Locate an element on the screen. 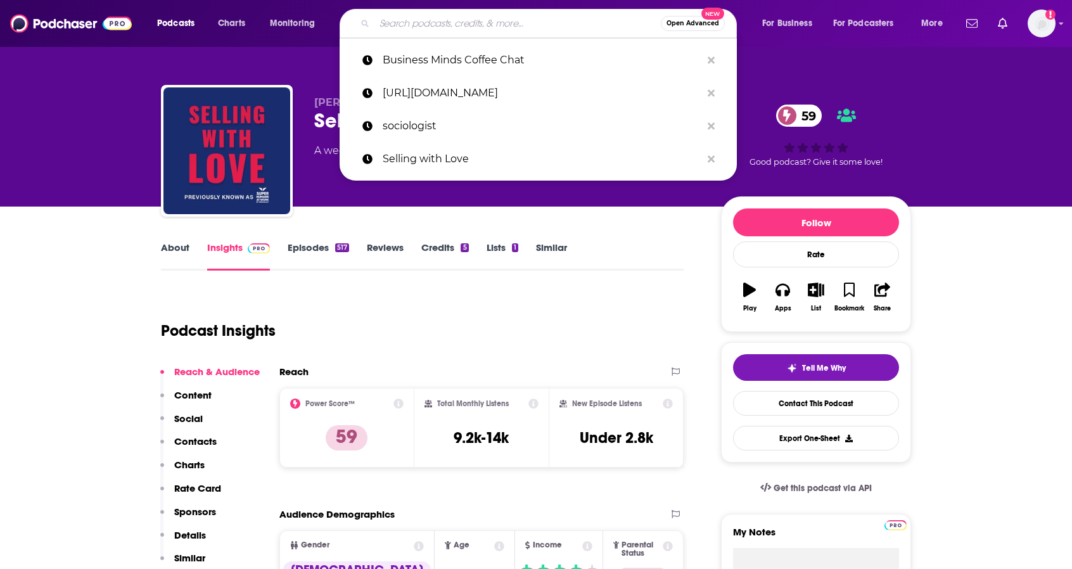  svg: Add a profile image is located at coordinates (1050, 15).